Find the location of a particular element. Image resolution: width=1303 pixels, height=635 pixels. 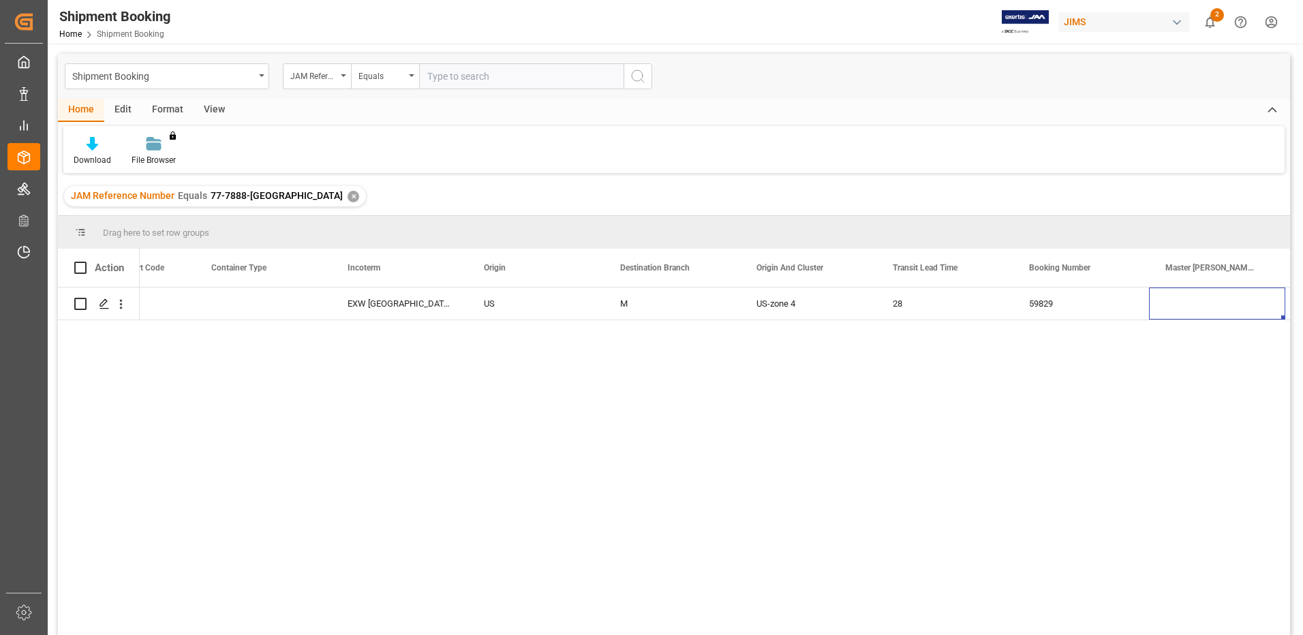

span: Container Type is located at coordinates (239, 268).